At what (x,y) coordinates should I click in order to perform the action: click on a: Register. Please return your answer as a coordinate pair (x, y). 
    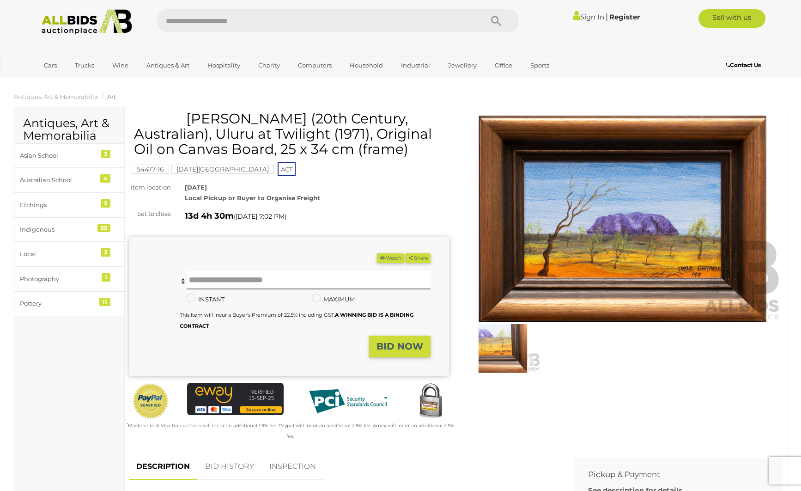
    Looking at the image, I should click on (625, 17).